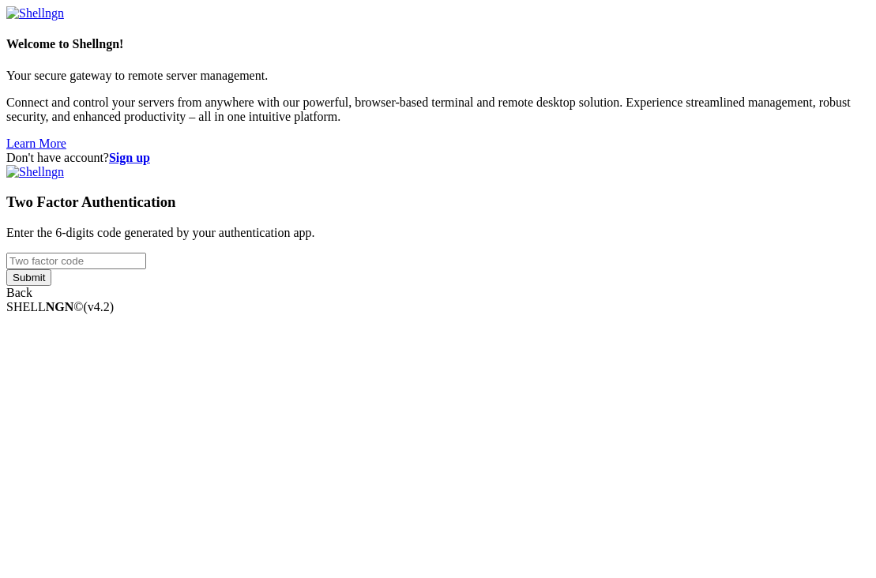 This screenshot has width=876, height=578. I want to click on a: Sign up, so click(130, 157).